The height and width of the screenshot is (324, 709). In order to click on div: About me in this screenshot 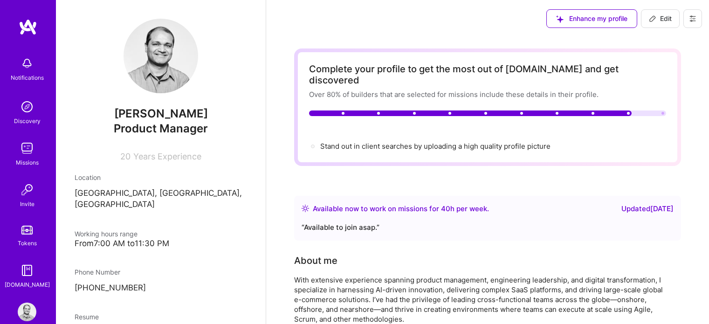, I will do `click(316, 261)`.